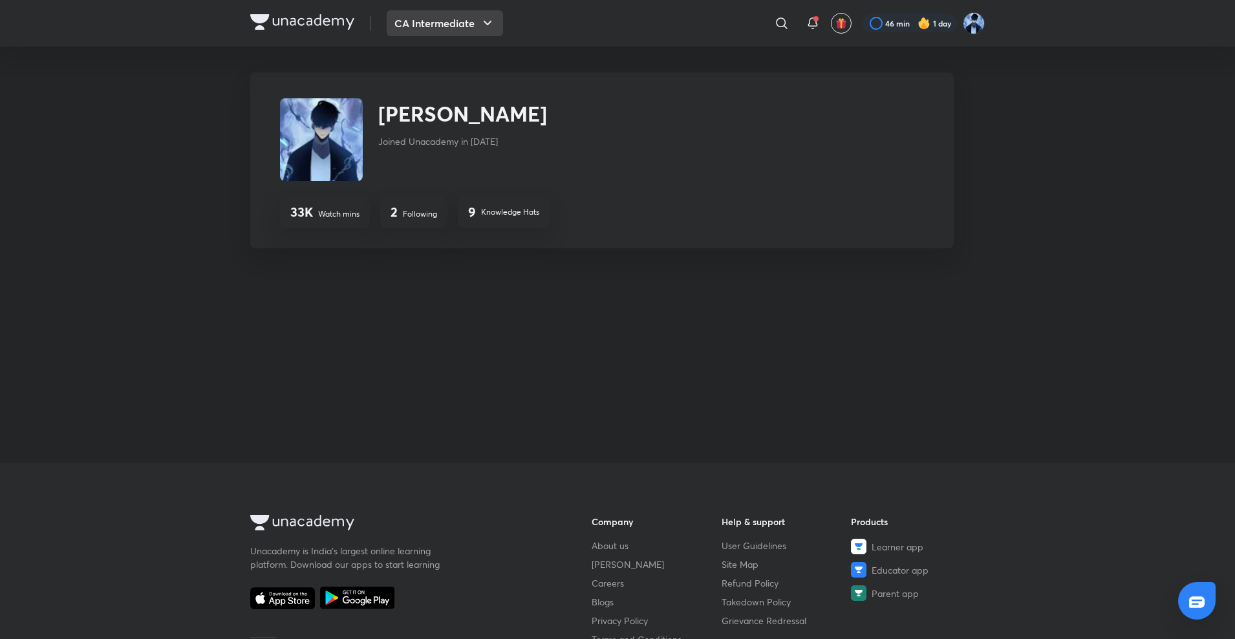 Image resolution: width=1235 pixels, height=639 pixels. What do you see at coordinates (897, 546) in the screenshot?
I see `span: Learner app` at bounding box center [897, 546].